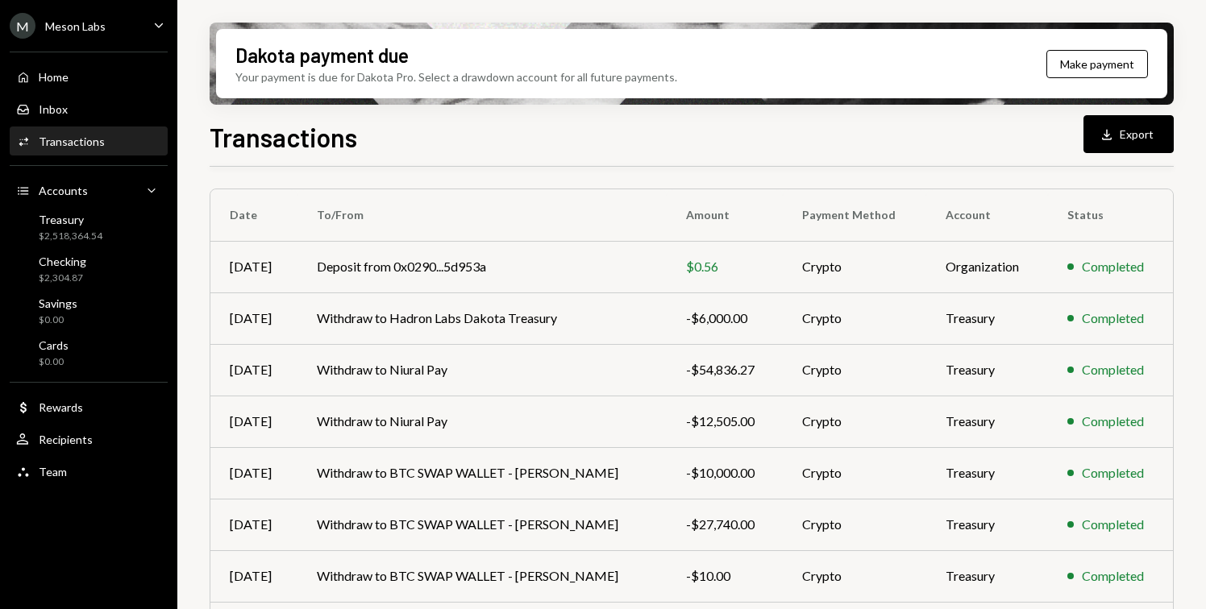  Describe the element at coordinates (725, 576) in the screenshot. I see `div: -$10.00` at that location.